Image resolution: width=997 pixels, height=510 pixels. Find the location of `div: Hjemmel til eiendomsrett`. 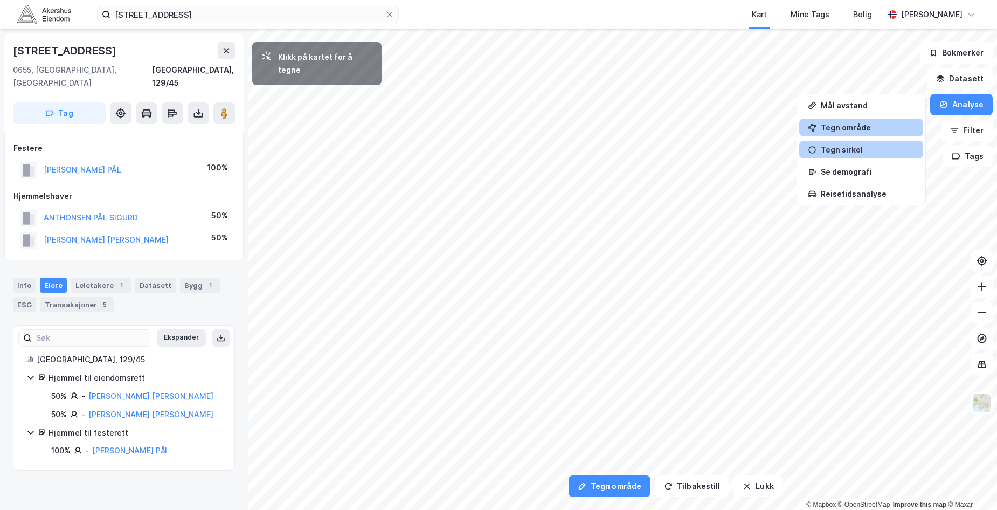

div: Hjemmel til eiendomsrett is located at coordinates (135, 378).